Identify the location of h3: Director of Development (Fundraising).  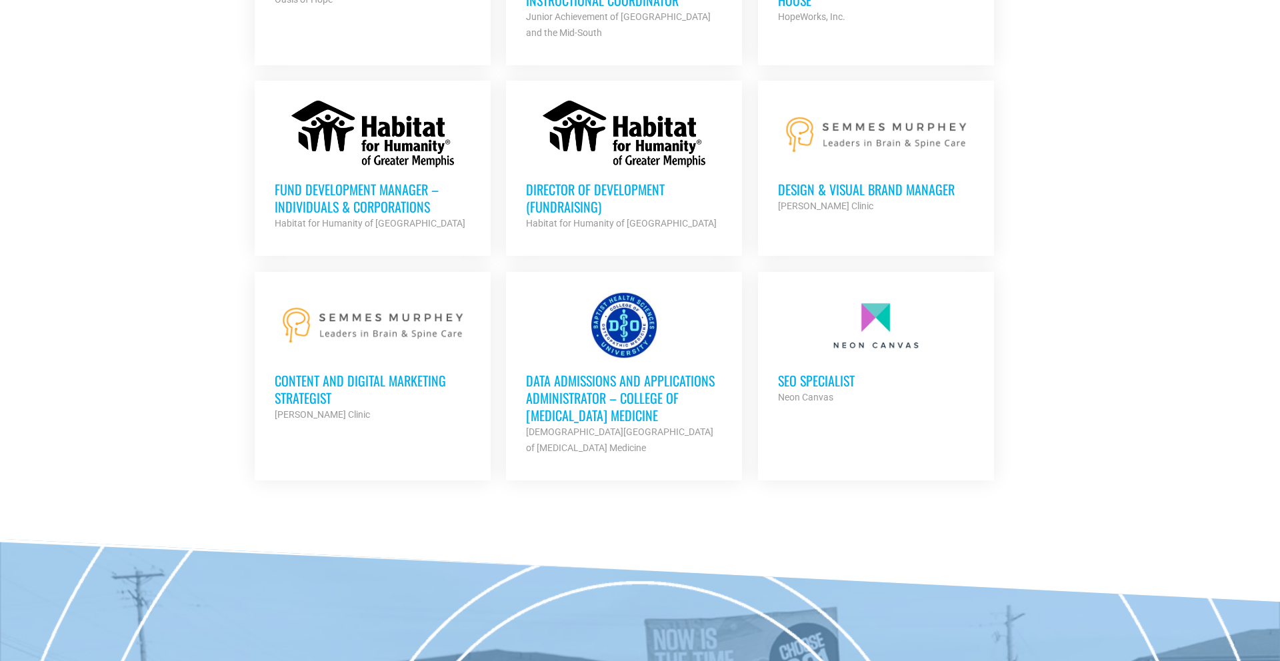
(624, 198).